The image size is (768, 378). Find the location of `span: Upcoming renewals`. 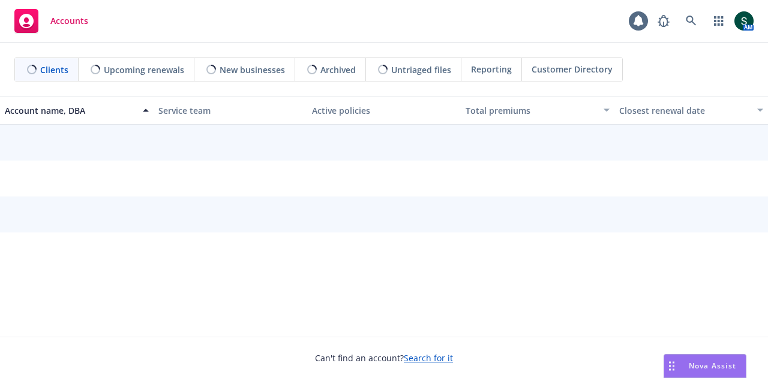

span: Upcoming renewals is located at coordinates (144, 70).